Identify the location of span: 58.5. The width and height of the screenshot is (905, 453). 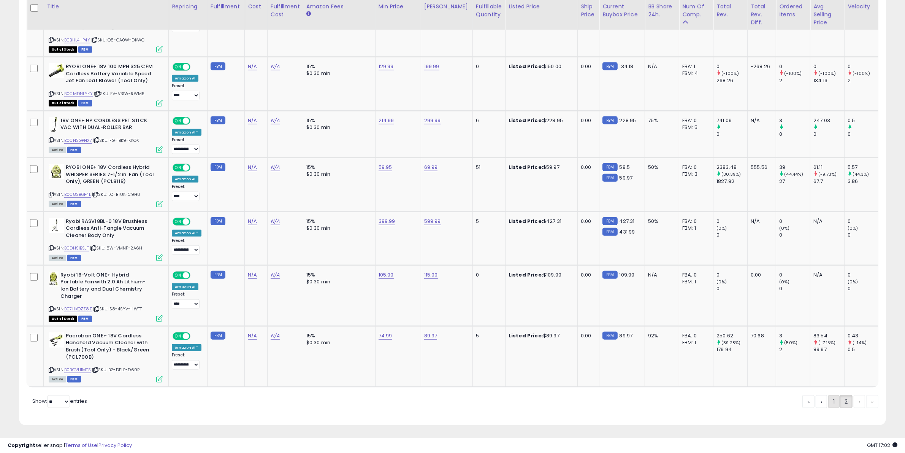
(625, 167).